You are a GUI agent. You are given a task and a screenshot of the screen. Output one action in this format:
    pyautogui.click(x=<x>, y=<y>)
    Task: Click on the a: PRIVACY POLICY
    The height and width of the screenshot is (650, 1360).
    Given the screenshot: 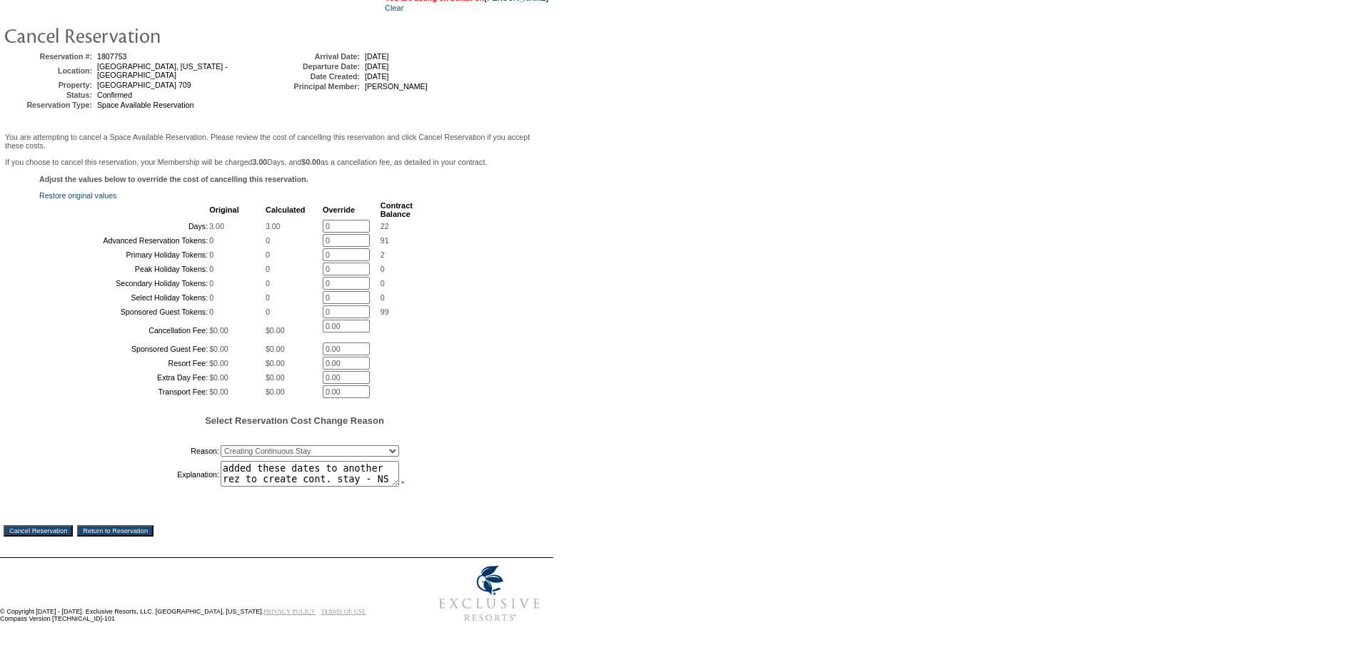 What is the action you would take?
    pyautogui.click(x=289, y=612)
    